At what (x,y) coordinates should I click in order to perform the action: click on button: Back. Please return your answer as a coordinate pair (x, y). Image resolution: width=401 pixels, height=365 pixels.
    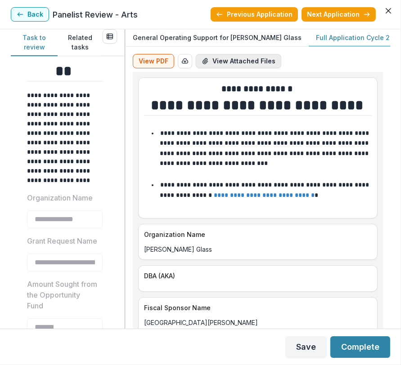
    Looking at the image, I should click on (30, 14).